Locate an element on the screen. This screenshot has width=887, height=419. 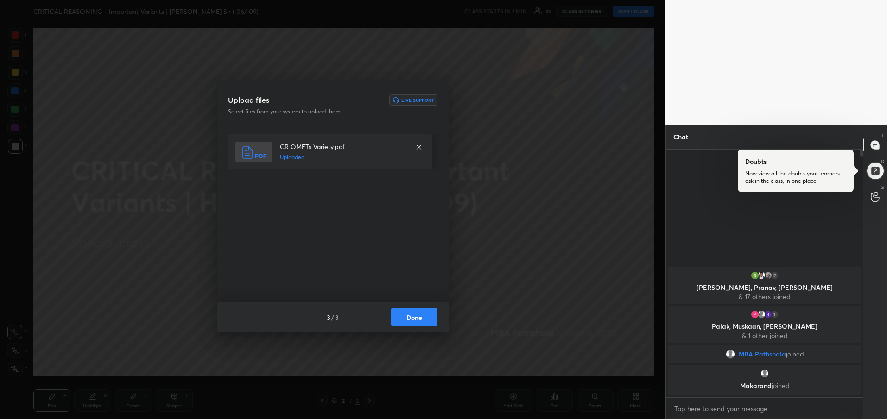
h3: Upload files is located at coordinates (248, 100).